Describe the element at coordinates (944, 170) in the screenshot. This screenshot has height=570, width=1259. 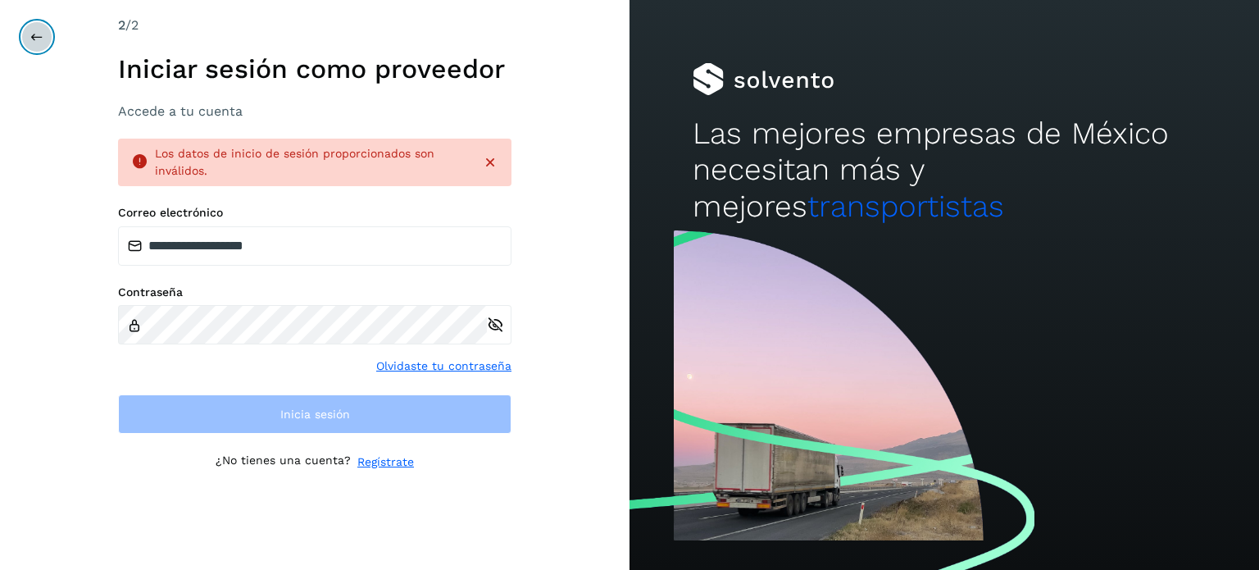
I see `h2: Las mejores empresas de México necesitan más y mejores` at that location.